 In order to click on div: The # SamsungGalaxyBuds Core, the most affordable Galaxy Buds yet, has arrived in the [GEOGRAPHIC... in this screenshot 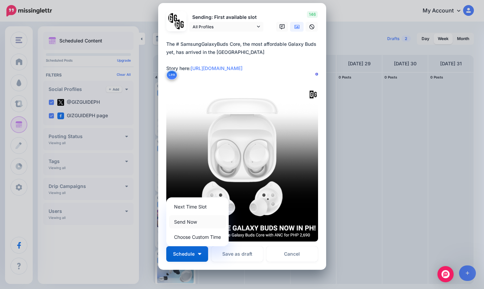, I will do `click(244, 56)`.